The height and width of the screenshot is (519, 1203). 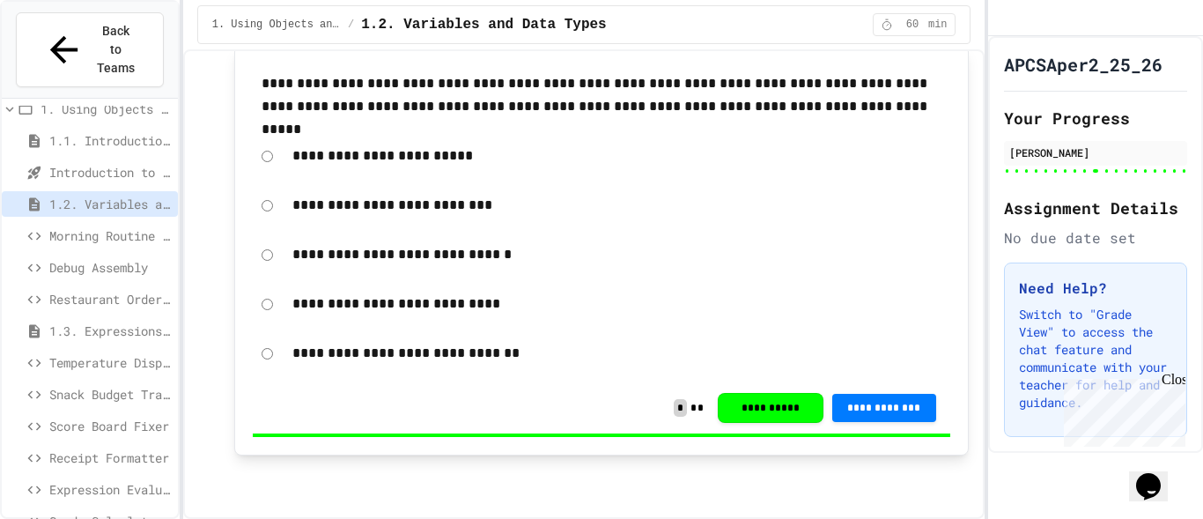 I want to click on span: min, so click(x=938, y=25).